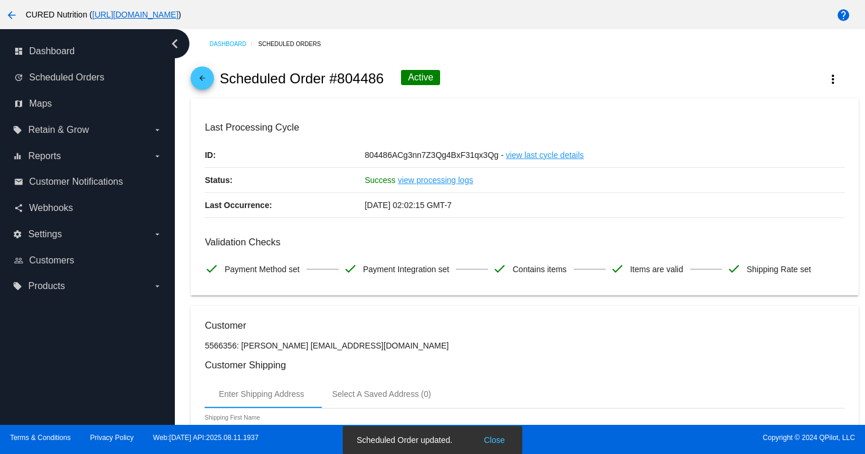 This screenshot has width=865, height=454. I want to click on span: Maps, so click(40, 104).